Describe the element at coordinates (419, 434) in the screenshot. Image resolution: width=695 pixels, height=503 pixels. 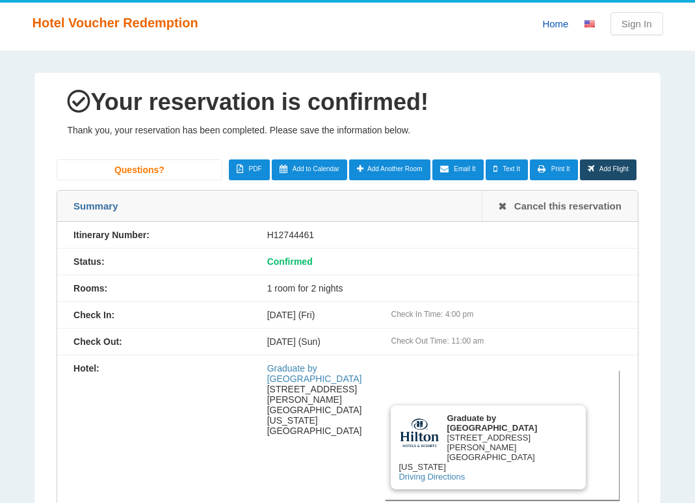
I see `img: Brand logo for Graduate by Hilton State College` at that location.